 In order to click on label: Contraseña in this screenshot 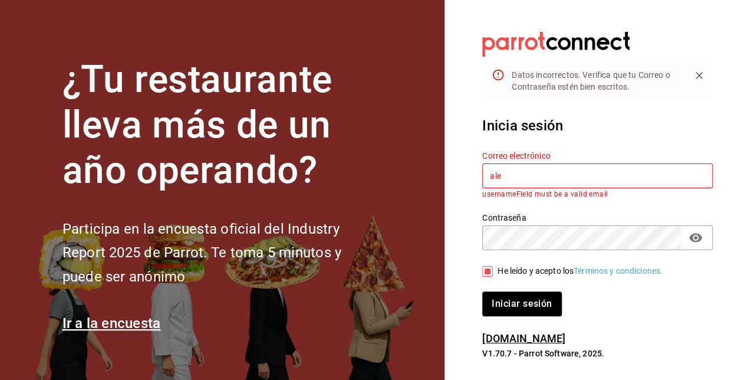, I will do `click(597, 218)`.